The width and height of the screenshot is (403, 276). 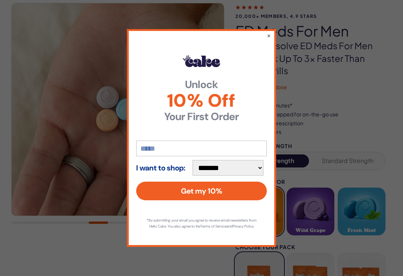 I want to click on a: Terms of Service, so click(x=213, y=226).